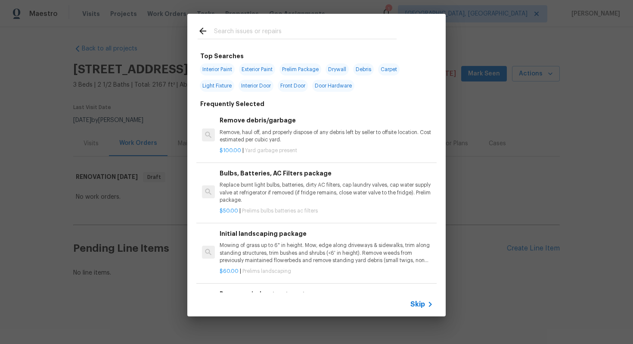  What do you see at coordinates (300, 69) in the screenshot?
I see `span: Prelim Package` at bounding box center [300, 69].